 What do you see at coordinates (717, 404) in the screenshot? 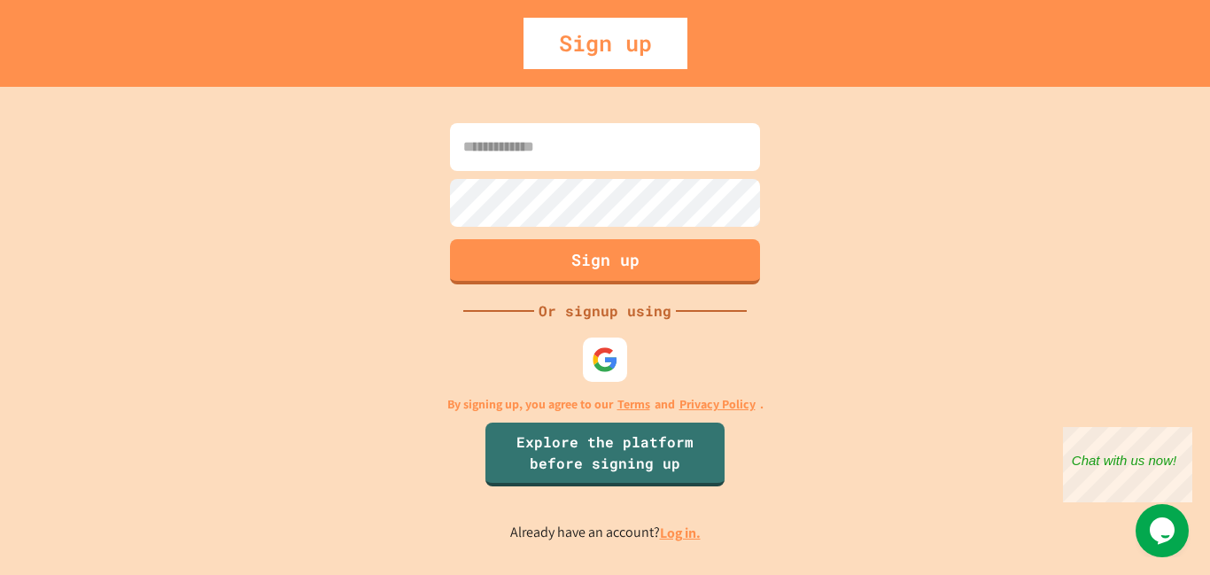
I see `a: Privacy Policy` at bounding box center [717, 404].